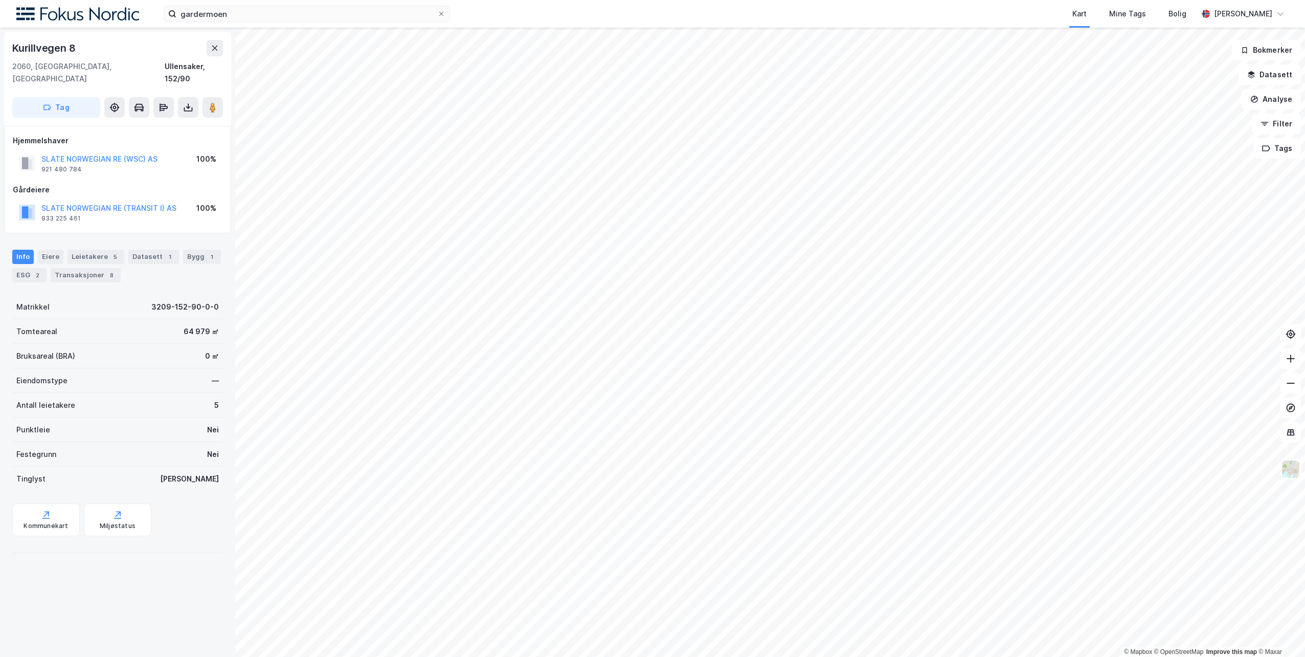  What do you see at coordinates (33, 307) in the screenshot?
I see `div: Matrikkel` at bounding box center [33, 307].